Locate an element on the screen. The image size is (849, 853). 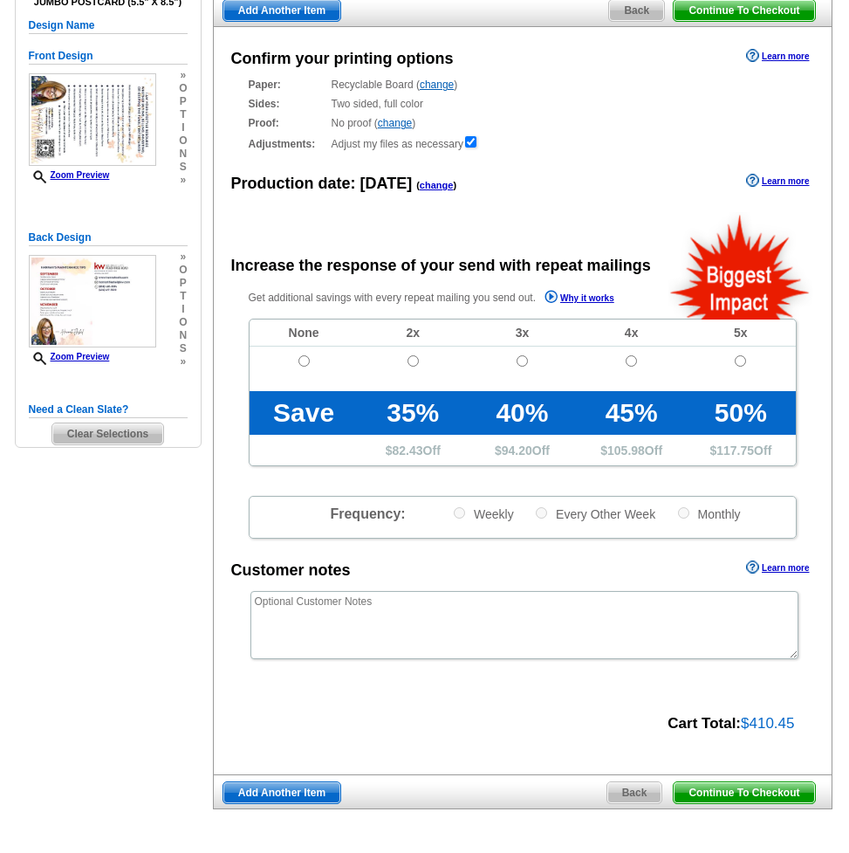
strong: Proof: is located at coordinates (287, 123).